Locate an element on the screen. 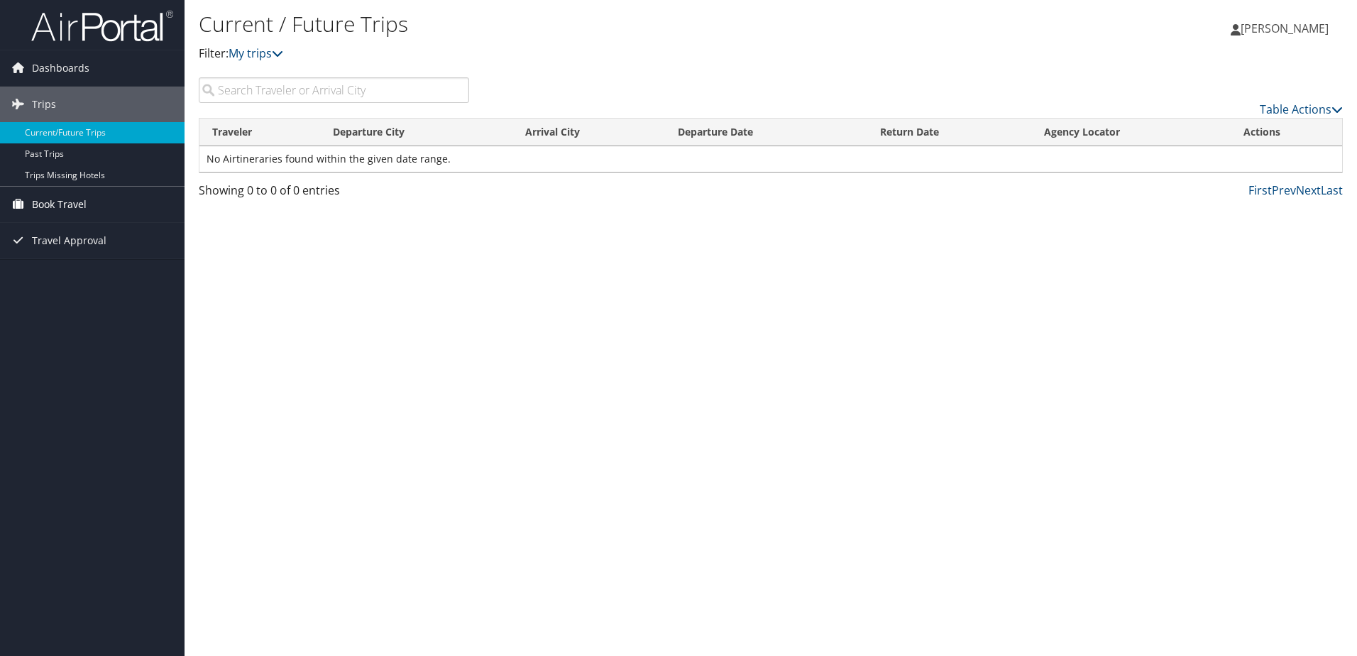 Image resolution: width=1357 pixels, height=656 pixels. a: First is located at coordinates (1259, 190).